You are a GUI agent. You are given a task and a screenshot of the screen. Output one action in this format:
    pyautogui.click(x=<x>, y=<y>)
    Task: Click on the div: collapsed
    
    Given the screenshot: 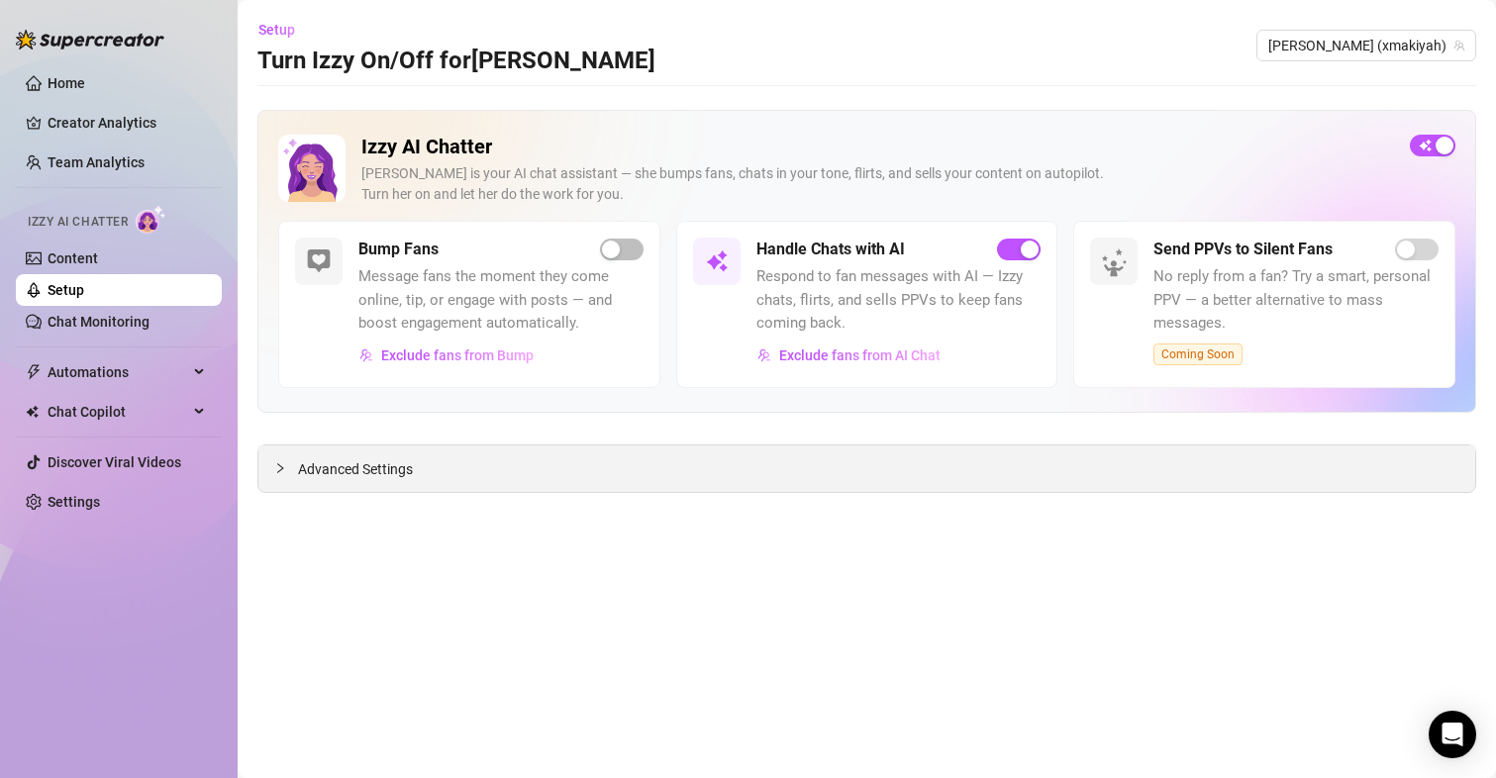 What is the action you would take?
    pyautogui.click(x=286, y=468)
    